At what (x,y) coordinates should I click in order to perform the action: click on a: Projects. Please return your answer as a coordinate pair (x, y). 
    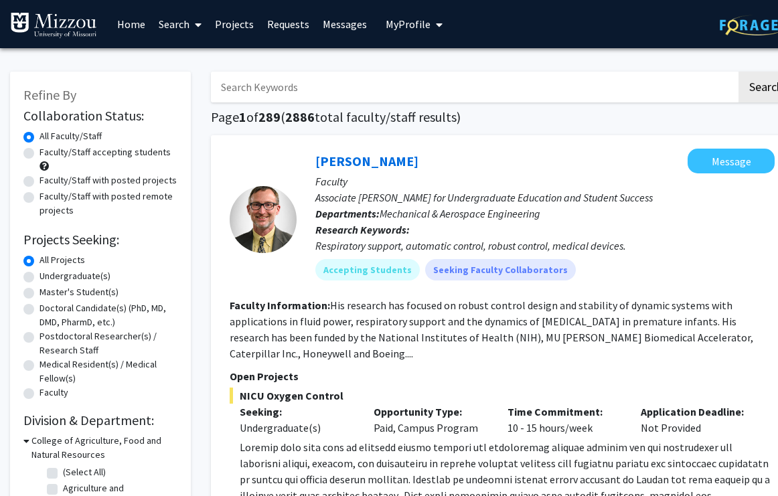
    Looking at the image, I should click on (234, 24).